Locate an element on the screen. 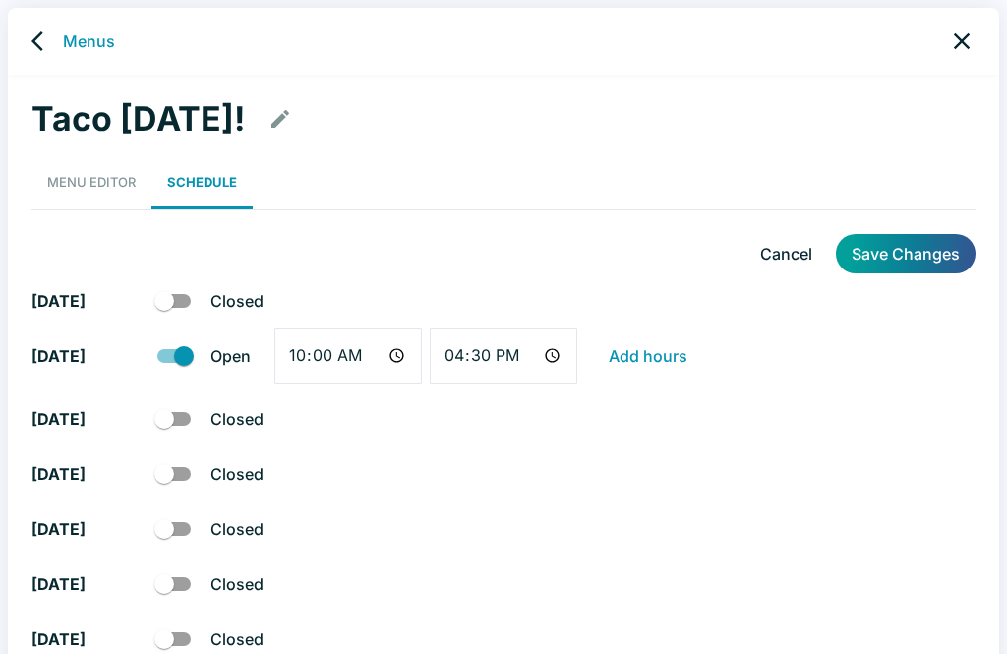  a: back is located at coordinates (43, 41).